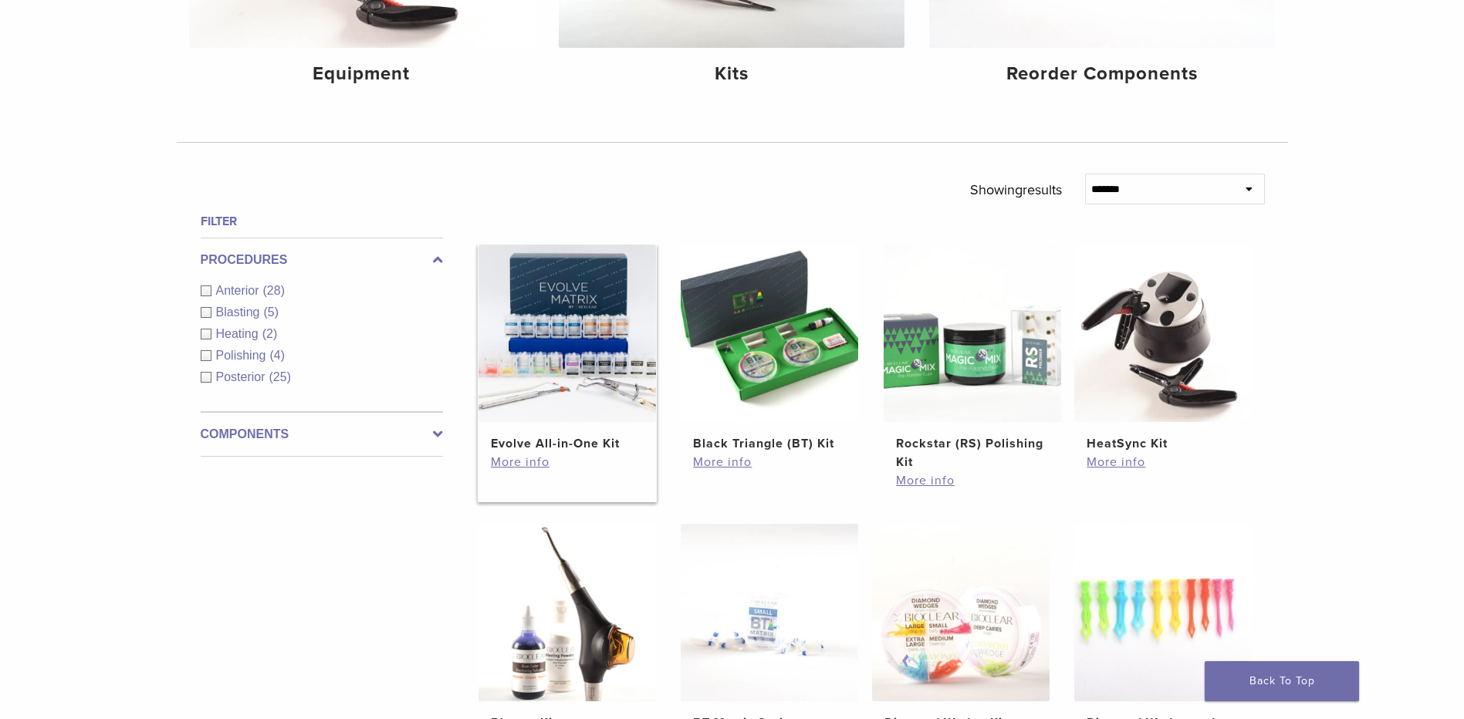 The height and width of the screenshot is (719, 1464). I want to click on a: Black Triangle (BT) KitBlack Triangle (BT) Kit, so click(769, 349).